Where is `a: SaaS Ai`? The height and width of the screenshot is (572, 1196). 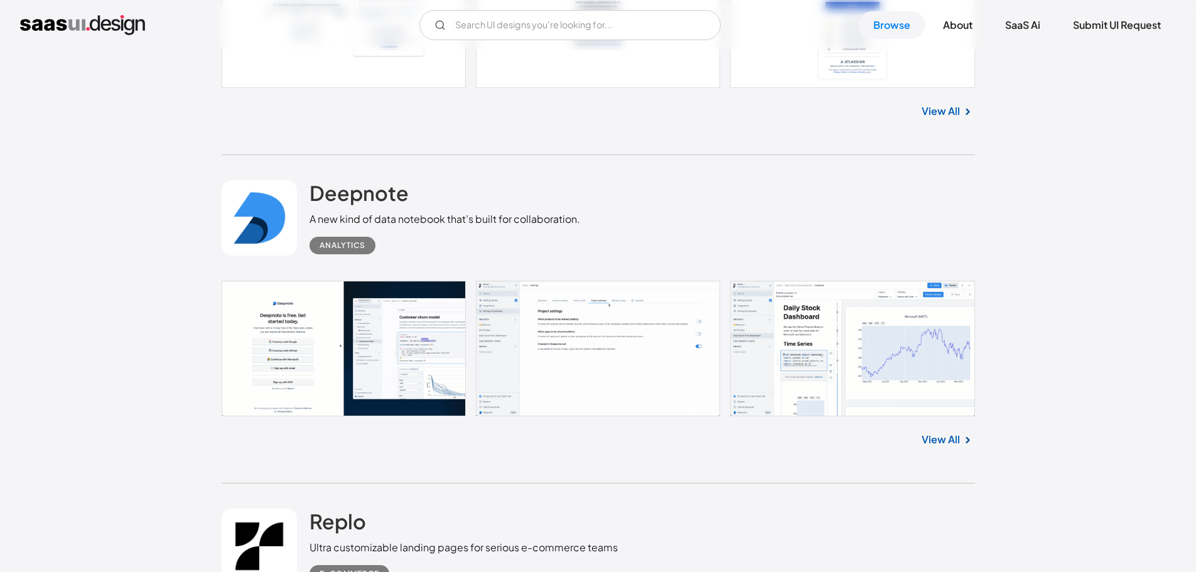 a: SaaS Ai is located at coordinates (1023, 25).